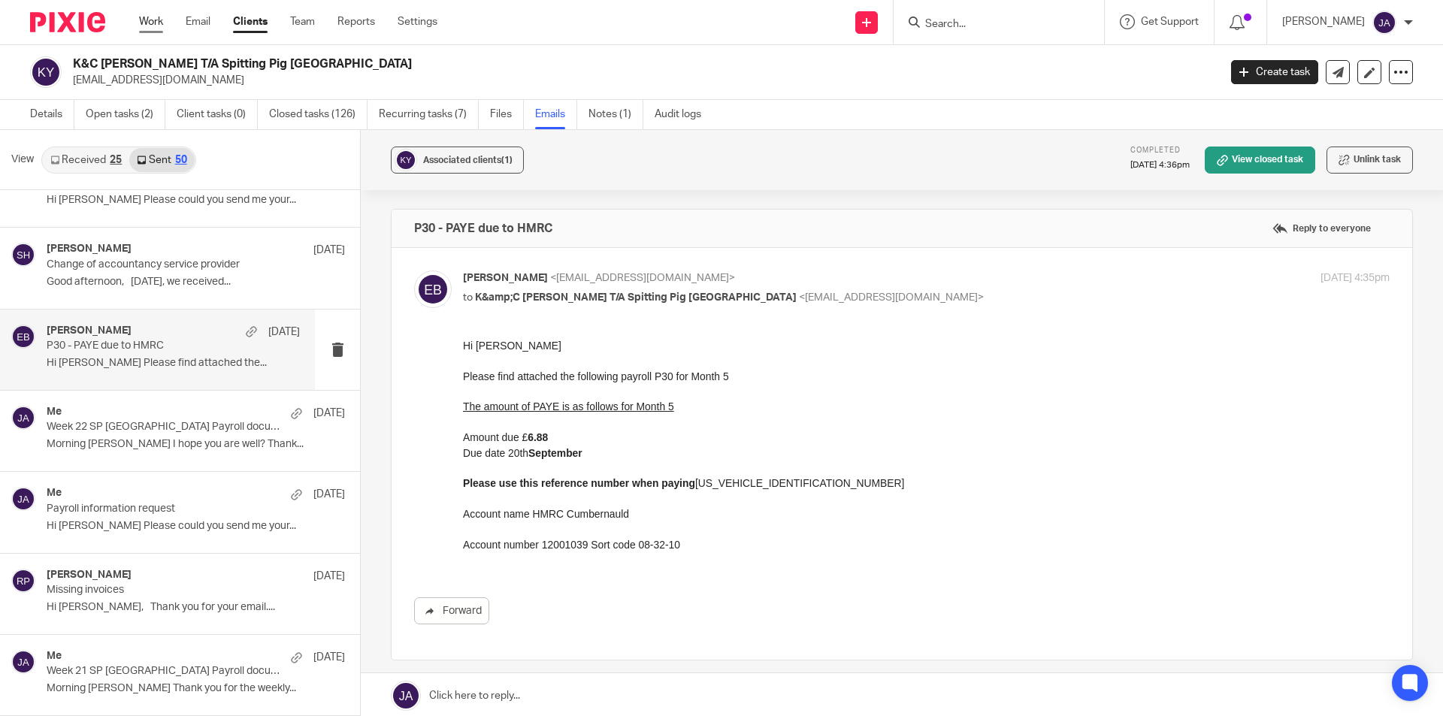 This screenshot has height=716, width=1443. I want to click on label: Reply to everyone, so click(1321, 228).